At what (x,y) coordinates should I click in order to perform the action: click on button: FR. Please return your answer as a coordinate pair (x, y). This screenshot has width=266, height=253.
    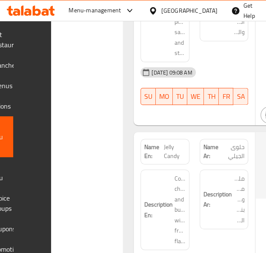
    Looking at the image, I should click on (226, 96).